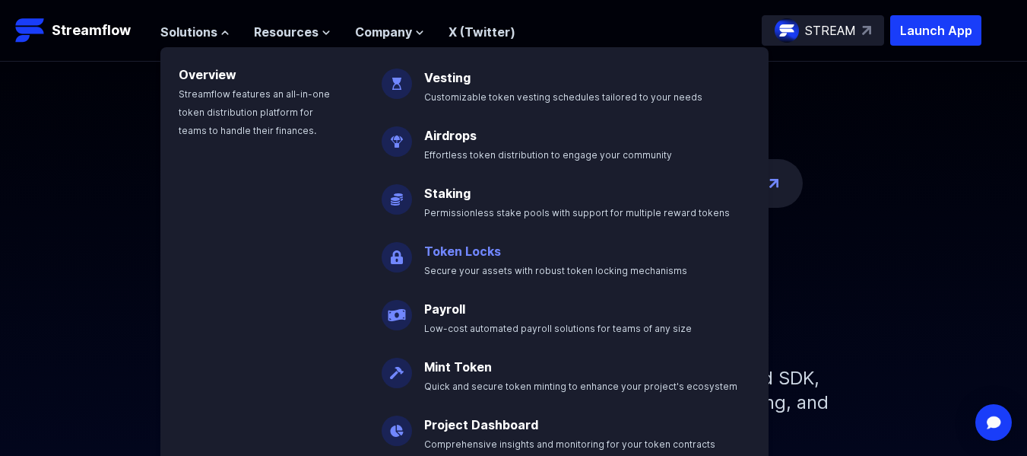 The height and width of the screenshot is (456, 1027). Describe the element at coordinates (450, 135) in the screenshot. I see `a: Airdrops` at that location.